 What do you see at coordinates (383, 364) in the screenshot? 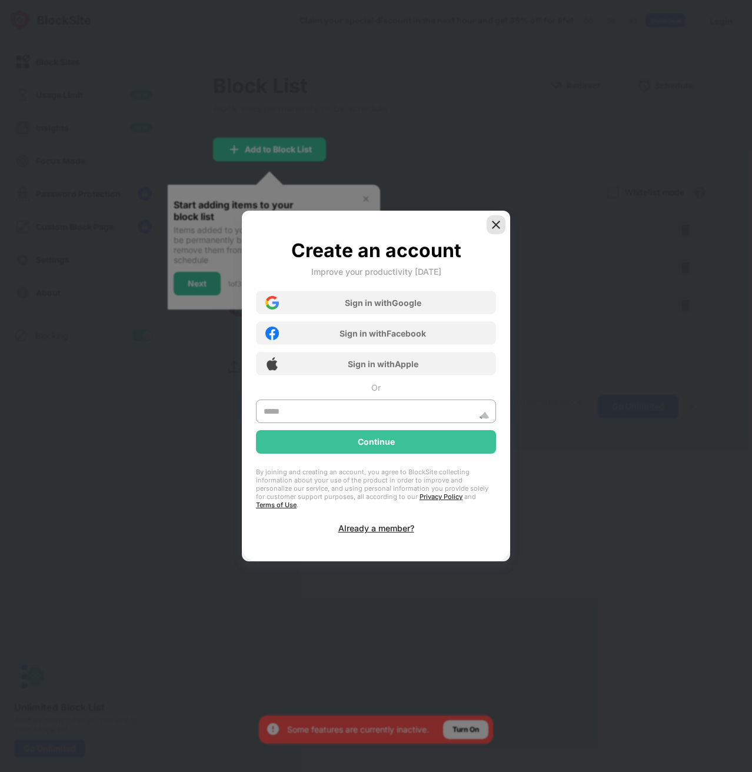
I see `div: Sign in with Apple` at bounding box center [383, 364].